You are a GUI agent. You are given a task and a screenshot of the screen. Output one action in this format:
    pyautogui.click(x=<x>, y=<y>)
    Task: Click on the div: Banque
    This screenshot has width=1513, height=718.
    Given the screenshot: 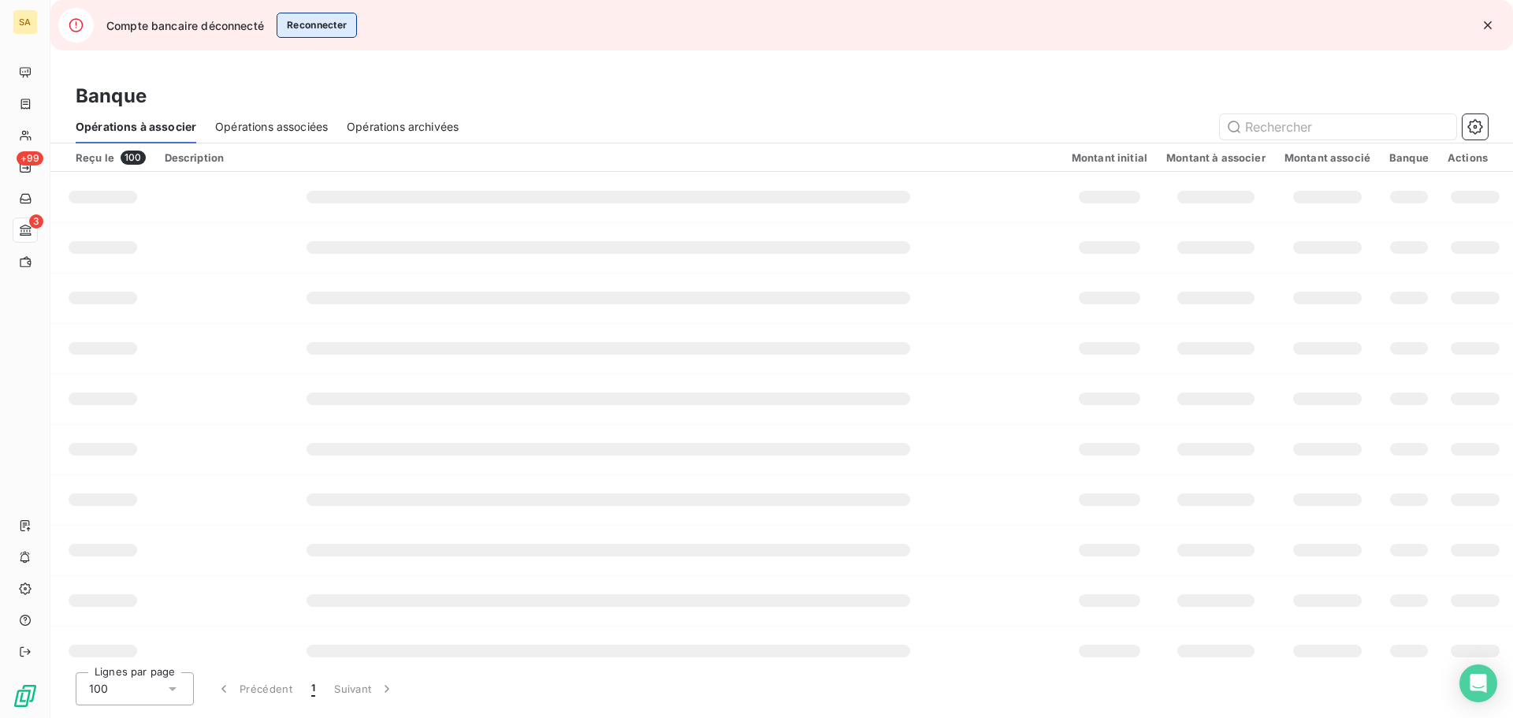 What is the action you would take?
    pyautogui.click(x=1409, y=158)
    